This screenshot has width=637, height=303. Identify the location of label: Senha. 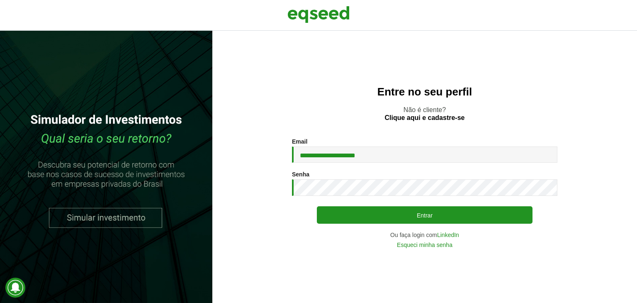
(301, 174).